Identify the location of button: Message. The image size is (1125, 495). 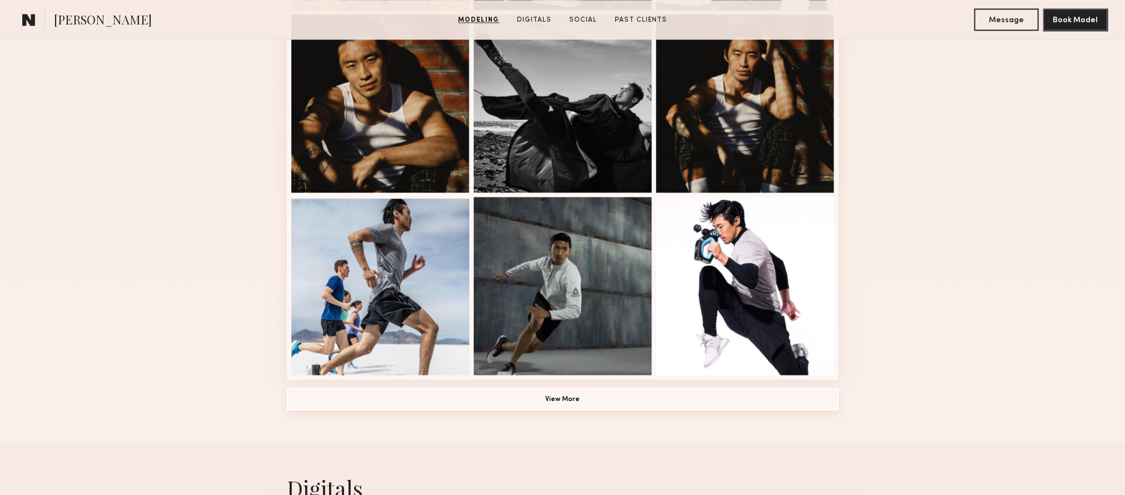
(1006, 19).